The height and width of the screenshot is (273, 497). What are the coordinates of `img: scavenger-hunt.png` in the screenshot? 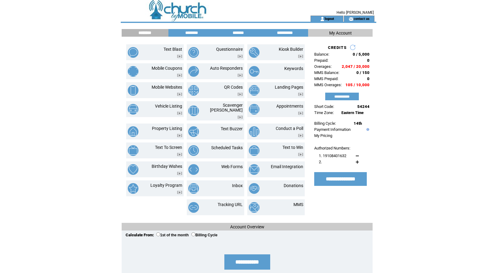 It's located at (193, 111).